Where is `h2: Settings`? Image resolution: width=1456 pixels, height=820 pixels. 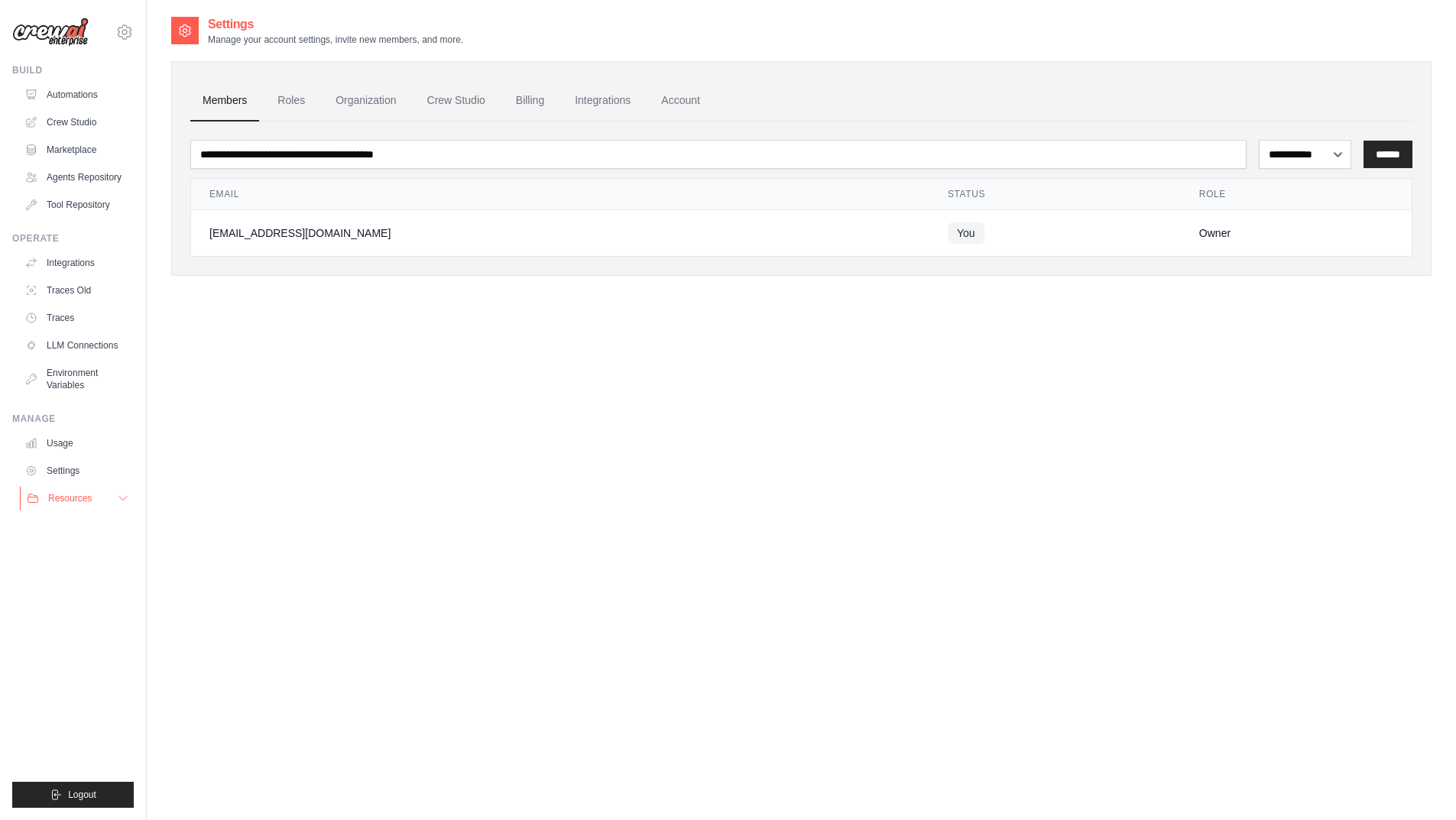
h2: Settings is located at coordinates (336, 25).